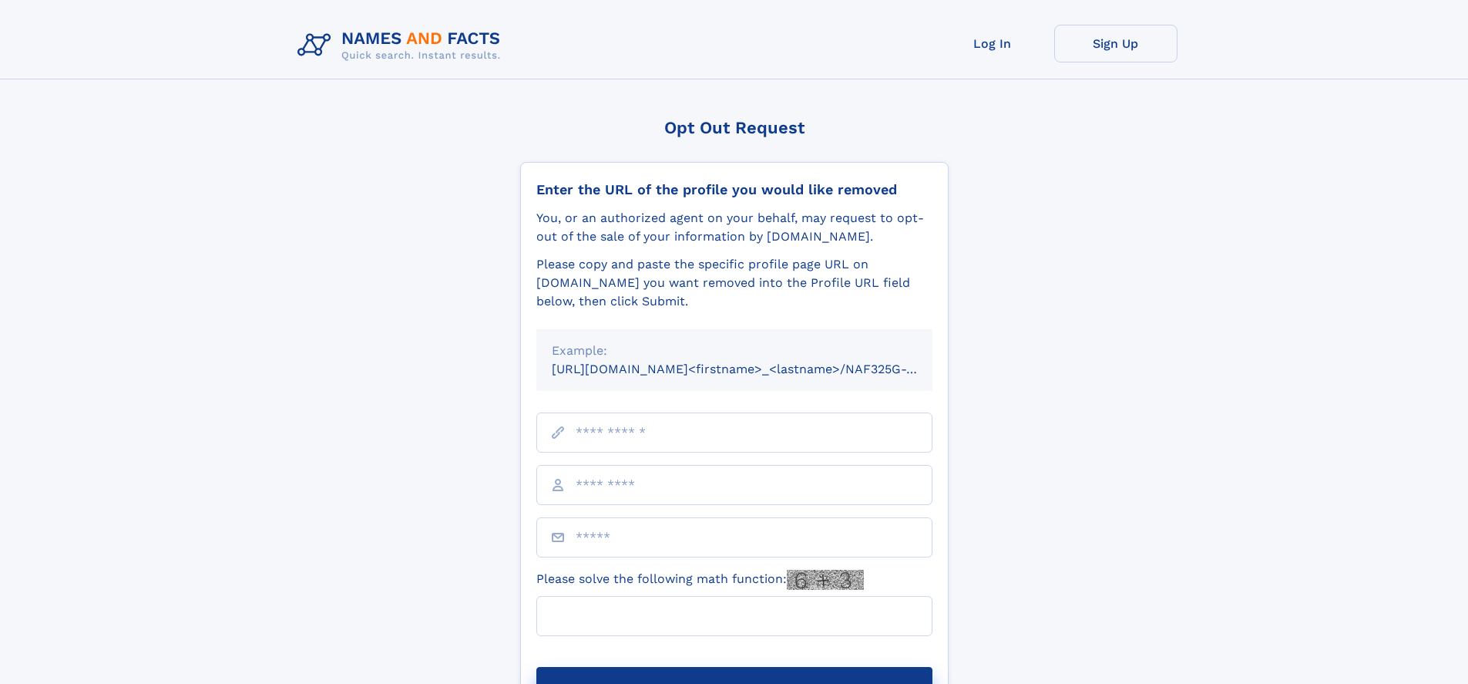 Image resolution: width=1468 pixels, height=684 pixels. Describe the element at coordinates (734, 351) in the screenshot. I see `div: Example:` at that location.